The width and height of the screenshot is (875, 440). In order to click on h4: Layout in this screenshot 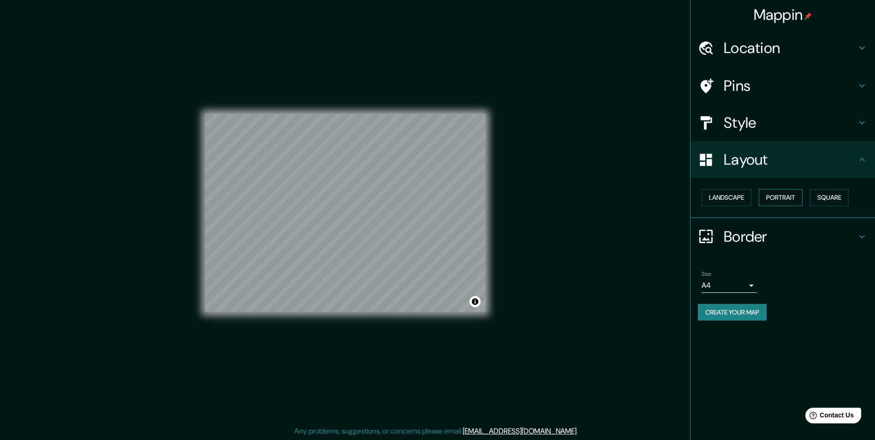, I will do `click(790, 160)`.